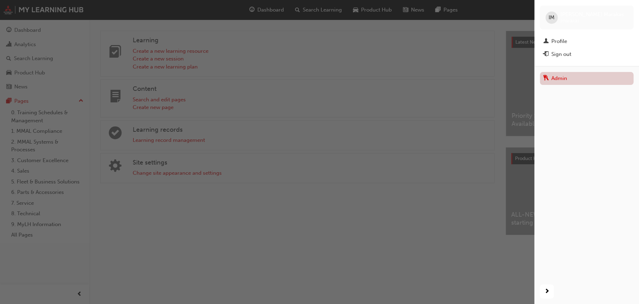 The image size is (639, 304). What do you see at coordinates (586, 54) in the screenshot?
I see `button: Sign out` at bounding box center [586, 54].